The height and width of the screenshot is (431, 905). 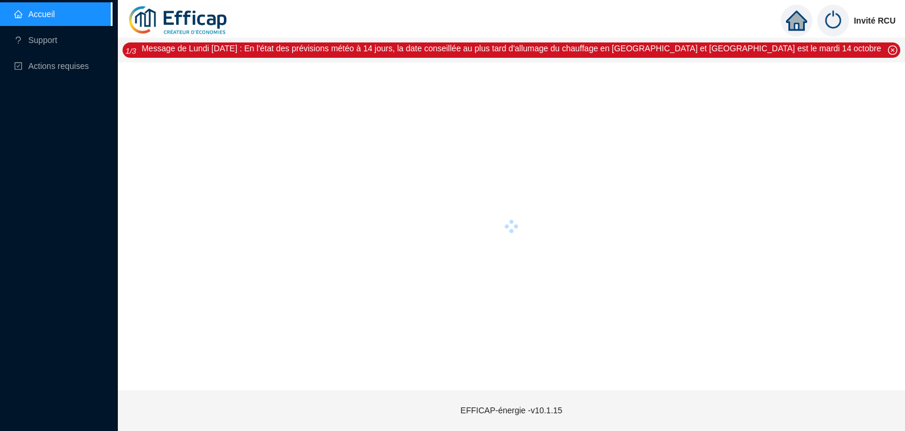 What do you see at coordinates (34, 14) in the screenshot?
I see `a: homeAccueil` at bounding box center [34, 14].